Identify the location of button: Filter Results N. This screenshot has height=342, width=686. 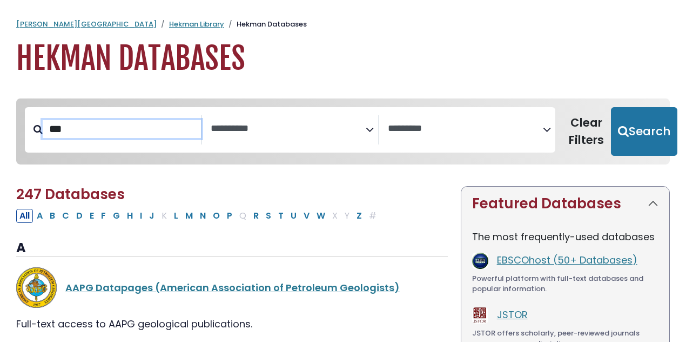
(203, 216).